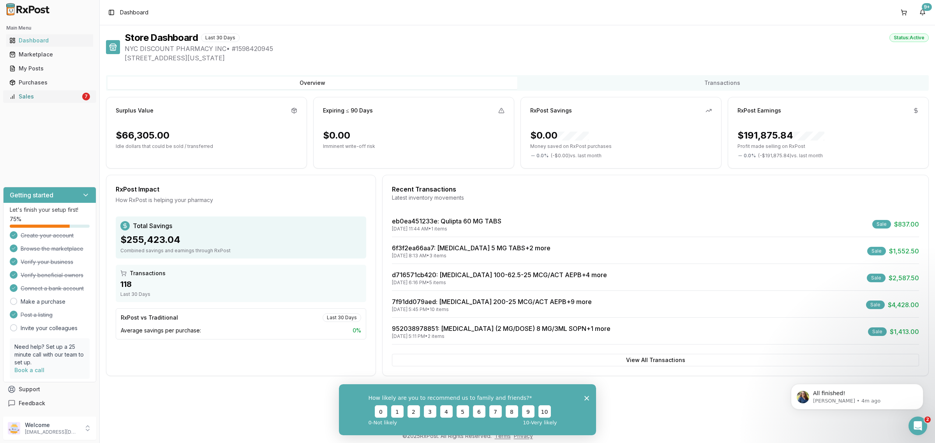  Describe the element at coordinates (49, 210) in the screenshot. I see `p: Let's finish your setup first!` at that location.